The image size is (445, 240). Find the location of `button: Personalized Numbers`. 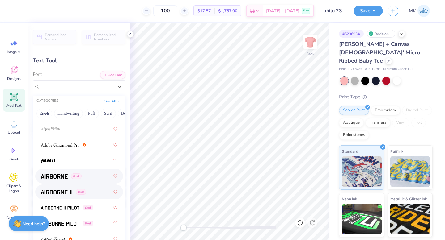

button: Personalized Numbers is located at coordinates (103, 37).